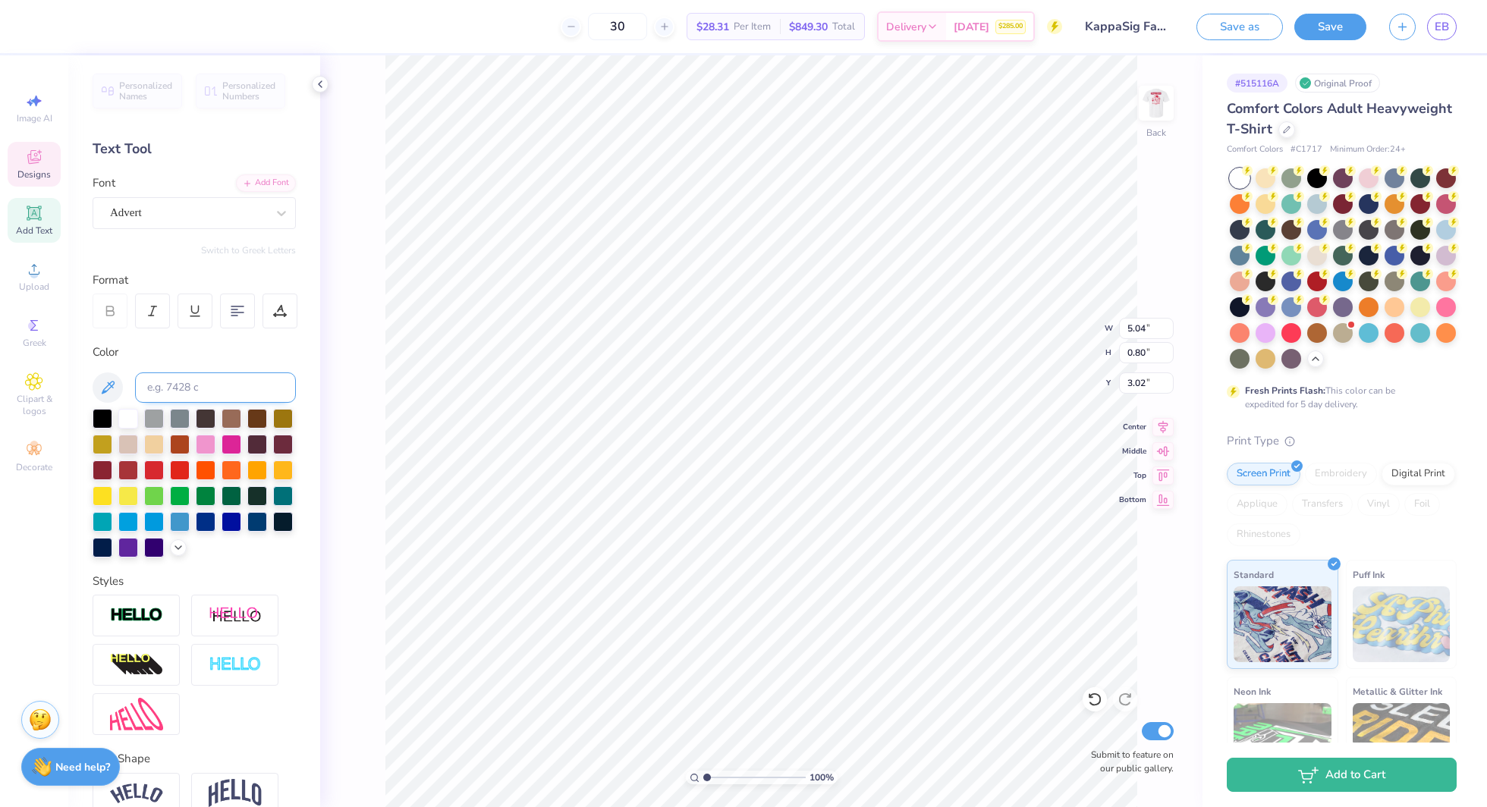  What do you see at coordinates (1441, 27) in the screenshot?
I see `span: EB` at bounding box center [1441, 27].